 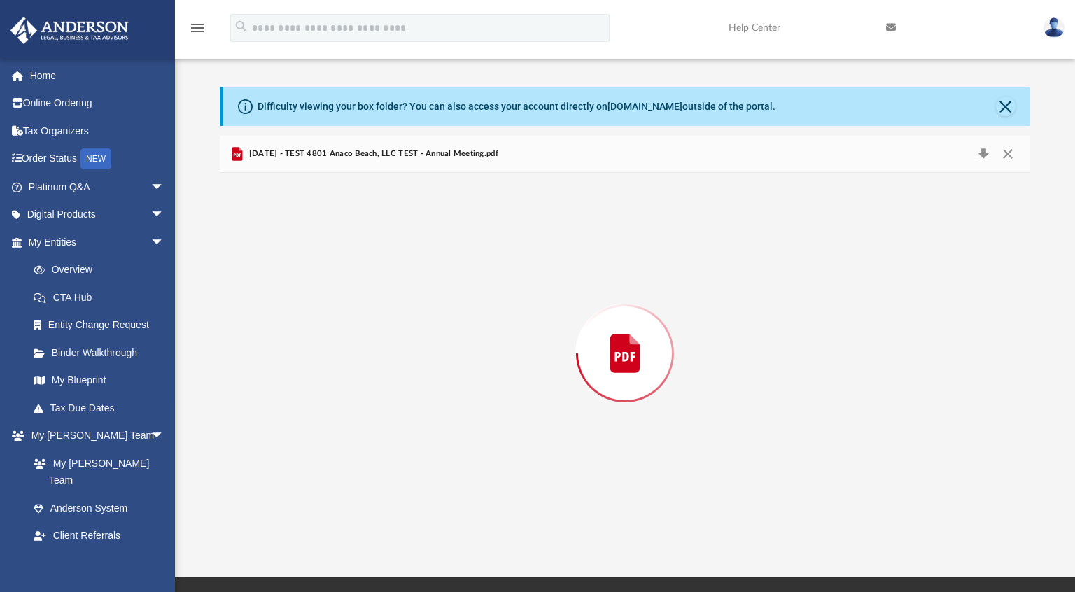 What do you see at coordinates (197, 28) in the screenshot?
I see `i: menu` at bounding box center [197, 28].